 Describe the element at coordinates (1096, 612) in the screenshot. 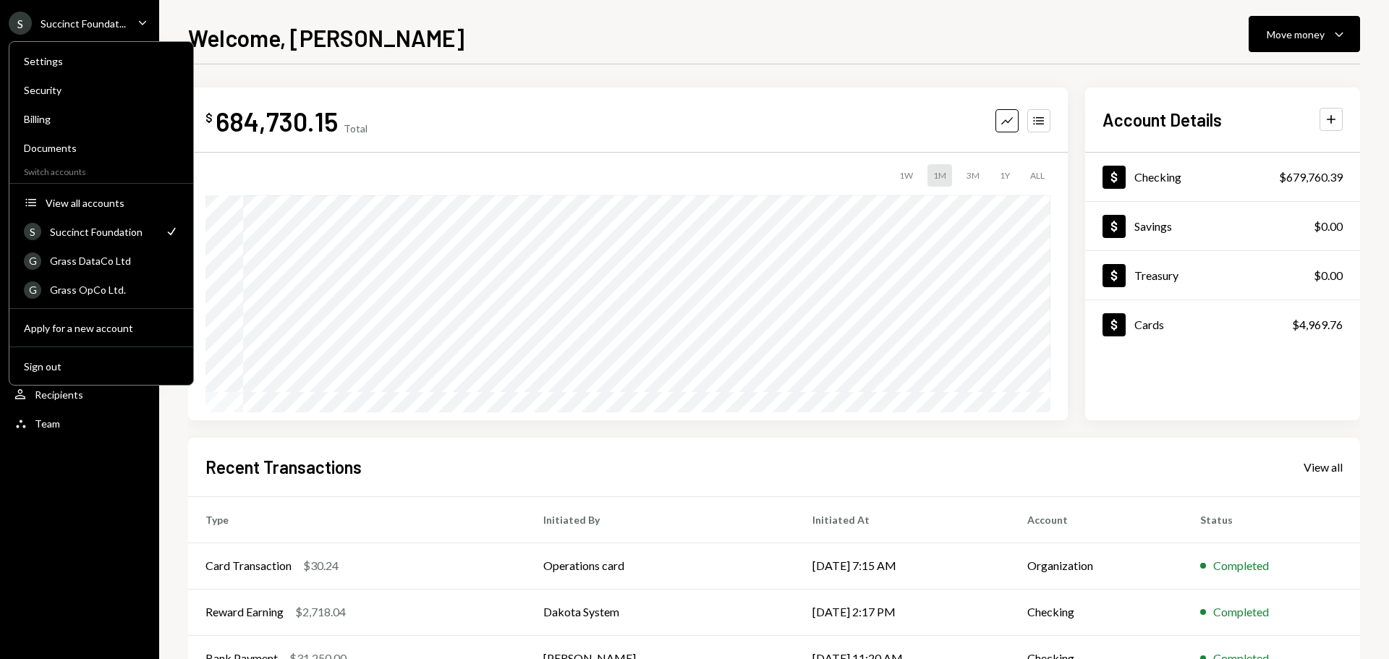

I see `td: Checking` at that location.